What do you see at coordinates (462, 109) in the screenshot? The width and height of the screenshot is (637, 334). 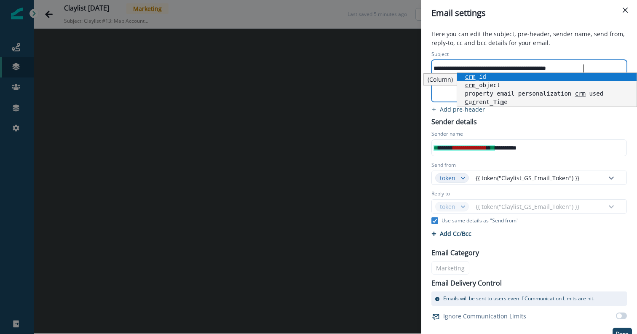 I see `p: Add pre-header` at bounding box center [462, 109].